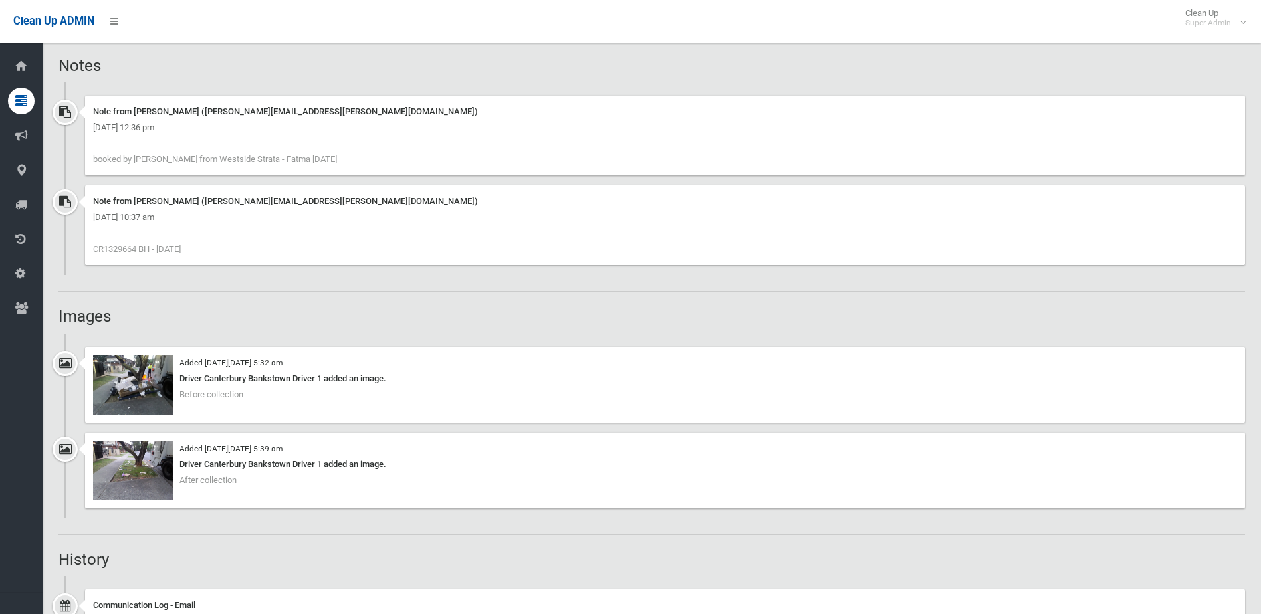 Image resolution: width=1261 pixels, height=614 pixels. What do you see at coordinates (651, 316) in the screenshot?
I see `h2: Images` at bounding box center [651, 316].